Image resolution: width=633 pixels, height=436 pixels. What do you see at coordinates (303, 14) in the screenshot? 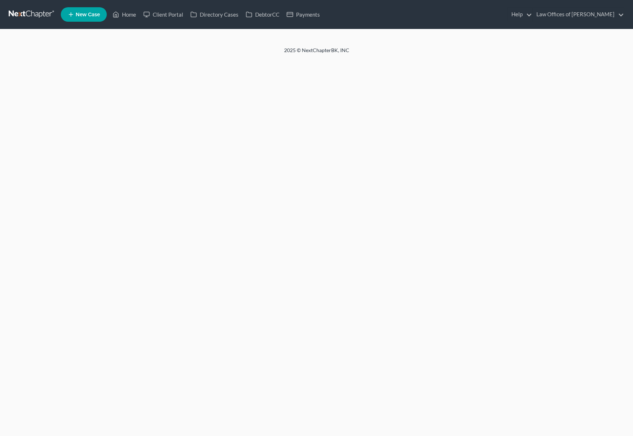
I see `a: Payments` at bounding box center [303, 14].